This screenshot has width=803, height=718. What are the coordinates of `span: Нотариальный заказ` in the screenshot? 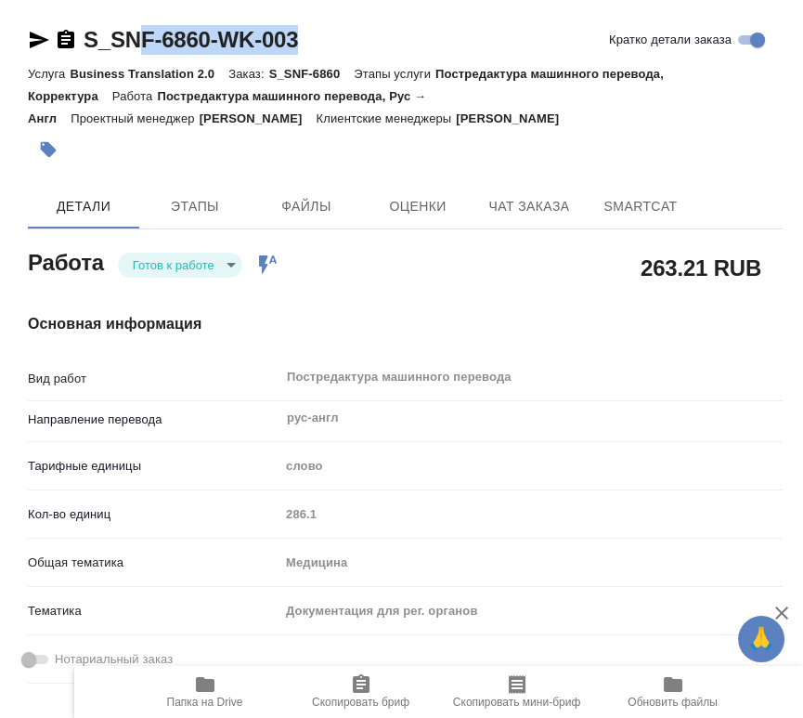 It's located at (113, 659).